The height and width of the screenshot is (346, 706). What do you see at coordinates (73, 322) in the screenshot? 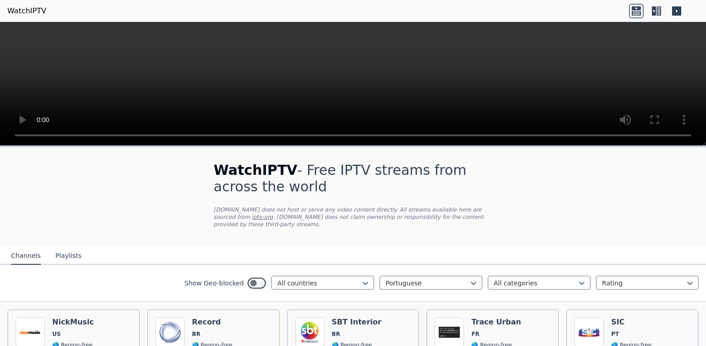
I see `h6: NickMusic` at bounding box center [73, 322].